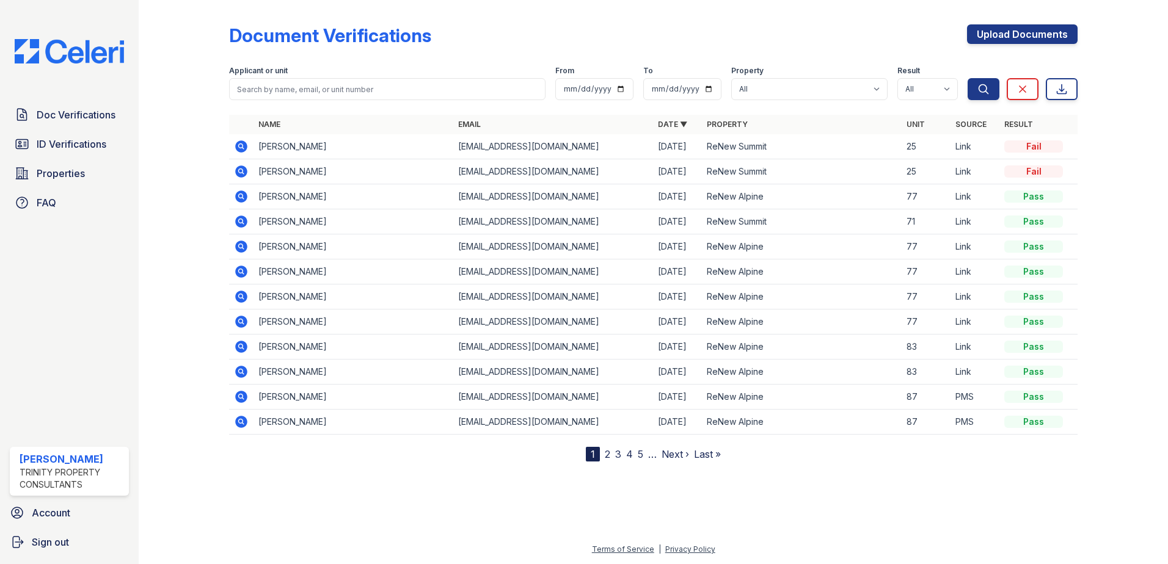  I want to click on a: Properties, so click(69, 173).